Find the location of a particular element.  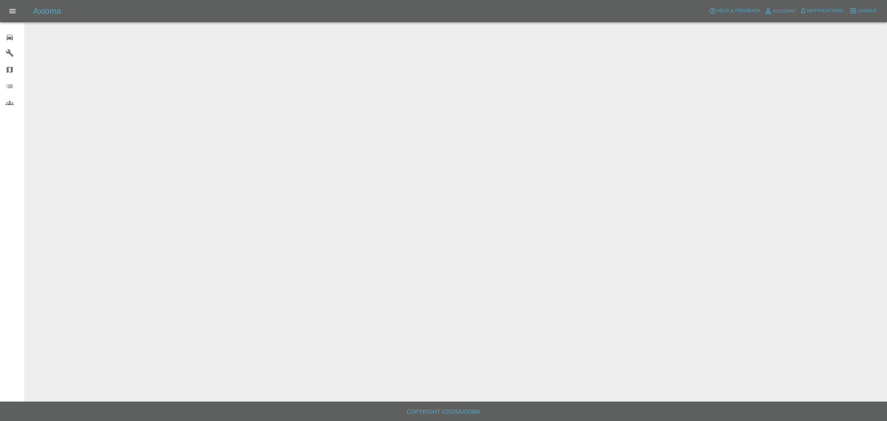

h6: Copyright © 2025 Axioma is located at coordinates (443, 412).